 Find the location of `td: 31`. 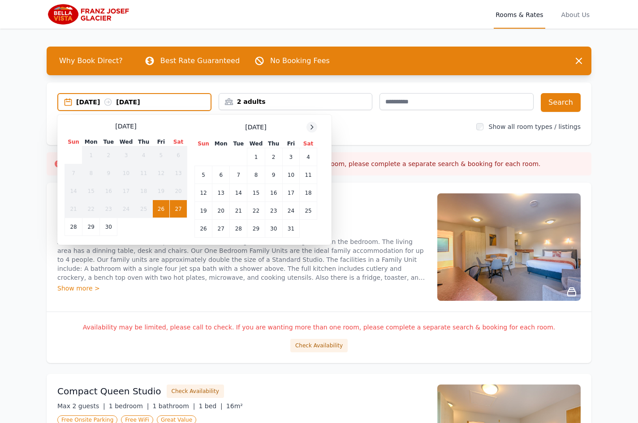

td: 31 is located at coordinates (291, 229).